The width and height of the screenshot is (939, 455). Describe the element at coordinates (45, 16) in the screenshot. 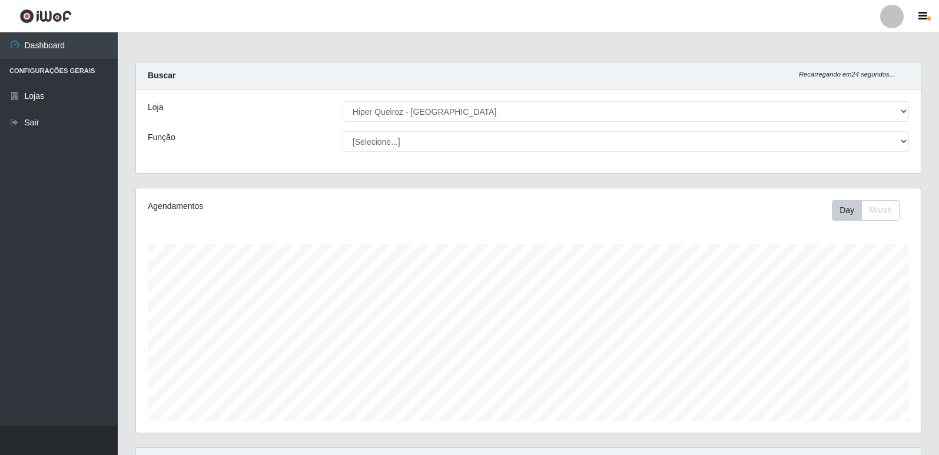

I see `img: CoreUI Logo` at that location.